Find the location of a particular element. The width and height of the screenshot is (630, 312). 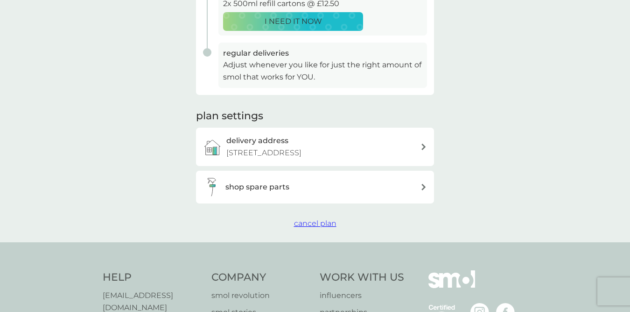

h3: delivery address is located at coordinates (257, 141).